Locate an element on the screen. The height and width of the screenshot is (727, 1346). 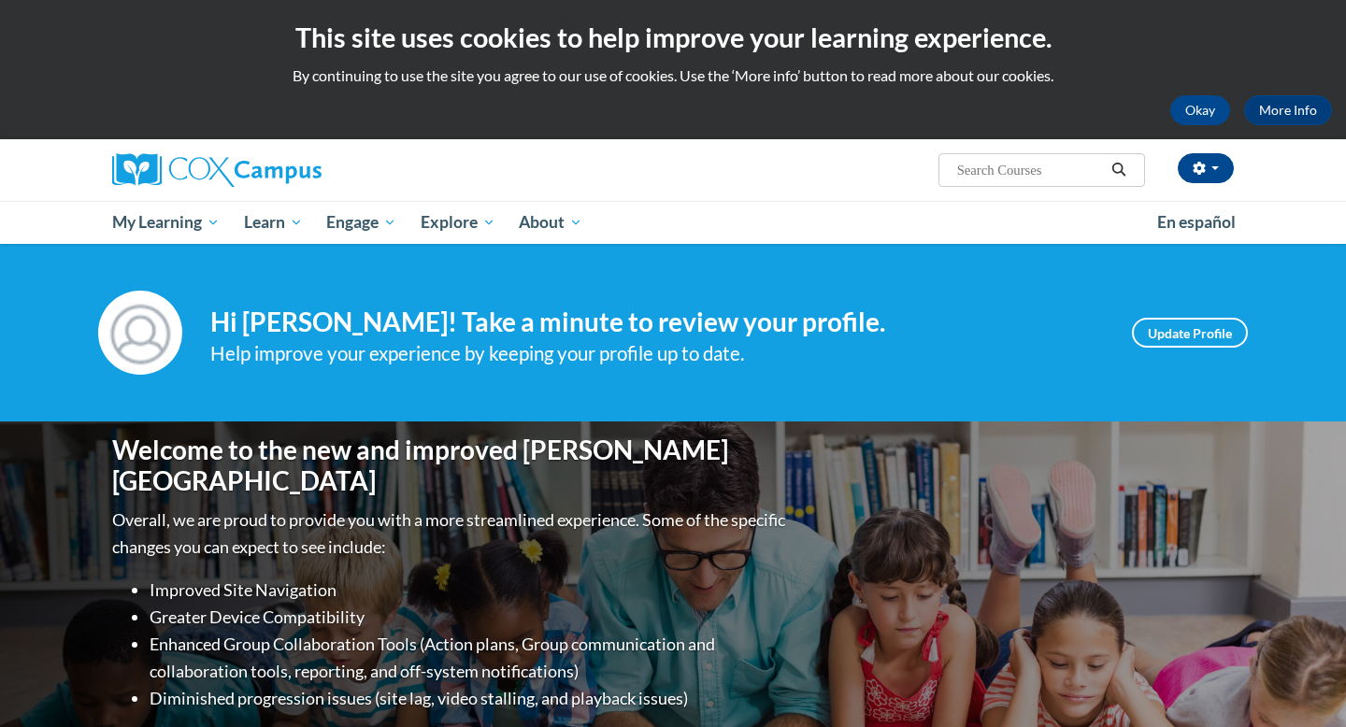
li: Enhanced Group Collaboration Tools (Action plans, Group communication and collaboration tools, re... is located at coordinates (469, 658).